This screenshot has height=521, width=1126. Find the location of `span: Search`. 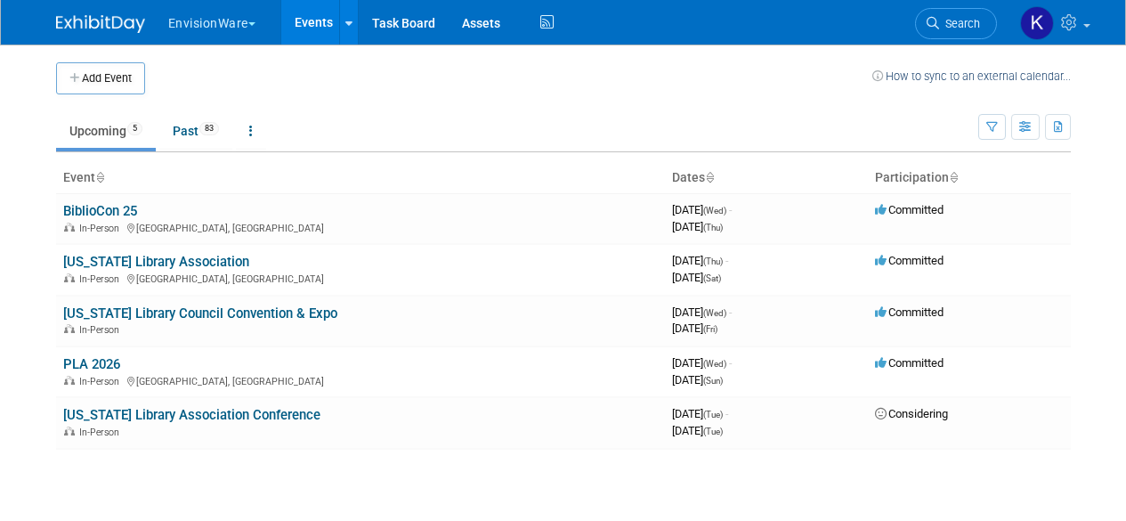

span: Search is located at coordinates (959, 23).